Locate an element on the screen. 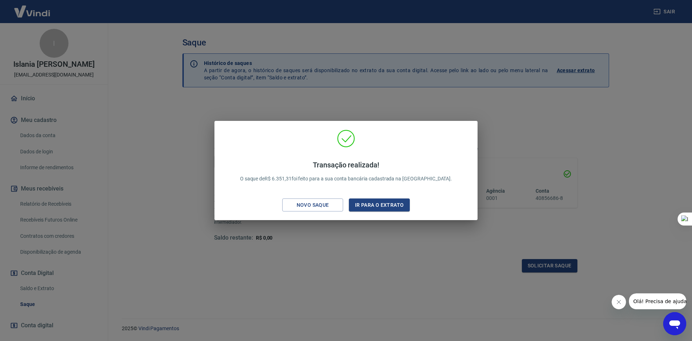  button: Novo saque is located at coordinates (313, 205).